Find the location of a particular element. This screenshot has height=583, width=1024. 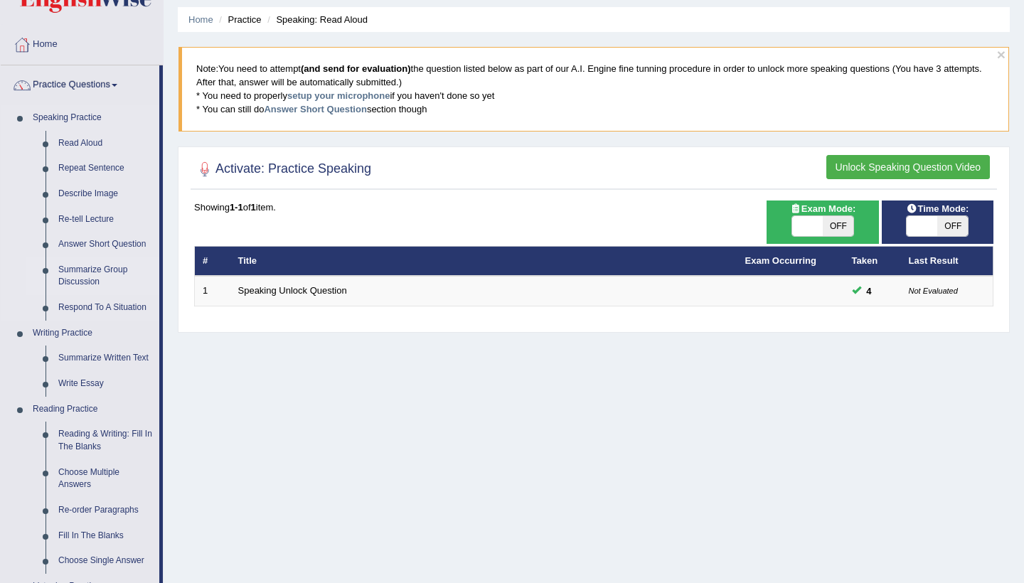

td: 1 is located at coordinates (213, 291).